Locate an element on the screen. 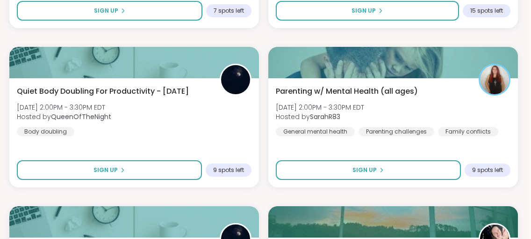 The width and height of the screenshot is (531, 239). div: Parenting challenges is located at coordinates (397, 131).